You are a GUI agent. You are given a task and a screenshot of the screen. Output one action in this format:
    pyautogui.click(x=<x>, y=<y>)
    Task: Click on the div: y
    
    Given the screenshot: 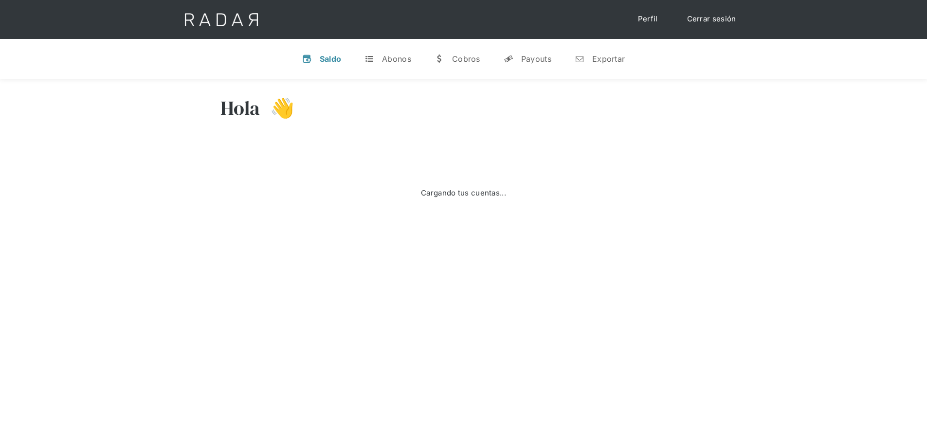 What is the action you would take?
    pyautogui.click(x=508, y=59)
    